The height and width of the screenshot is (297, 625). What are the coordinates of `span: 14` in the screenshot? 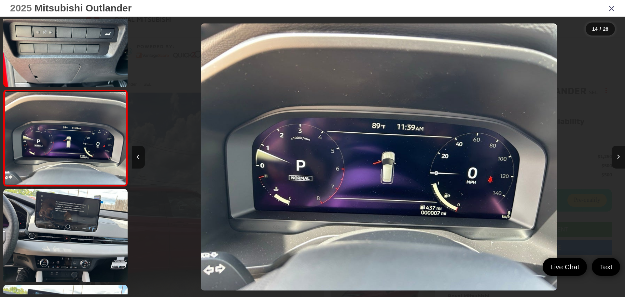 It's located at (595, 29).